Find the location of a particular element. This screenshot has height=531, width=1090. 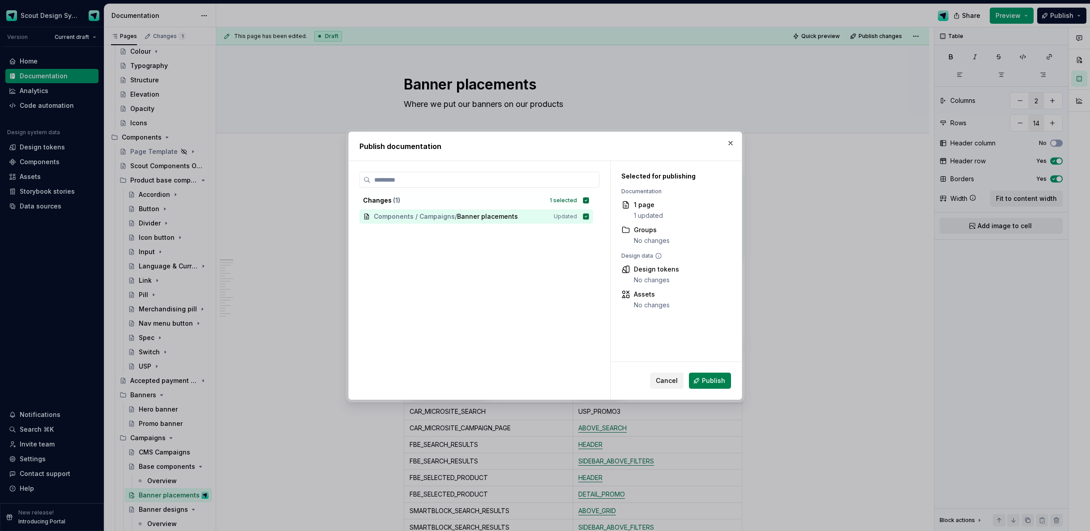

div: Groups is located at coordinates (652, 230).